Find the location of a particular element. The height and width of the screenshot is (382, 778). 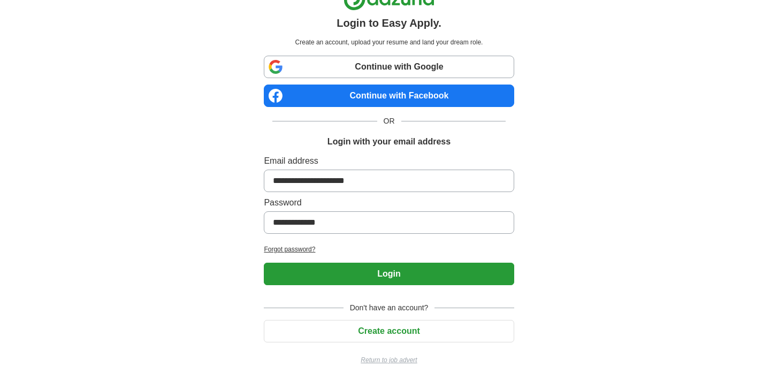

h1: Login to Easy Apply. is located at coordinates (389, 23).